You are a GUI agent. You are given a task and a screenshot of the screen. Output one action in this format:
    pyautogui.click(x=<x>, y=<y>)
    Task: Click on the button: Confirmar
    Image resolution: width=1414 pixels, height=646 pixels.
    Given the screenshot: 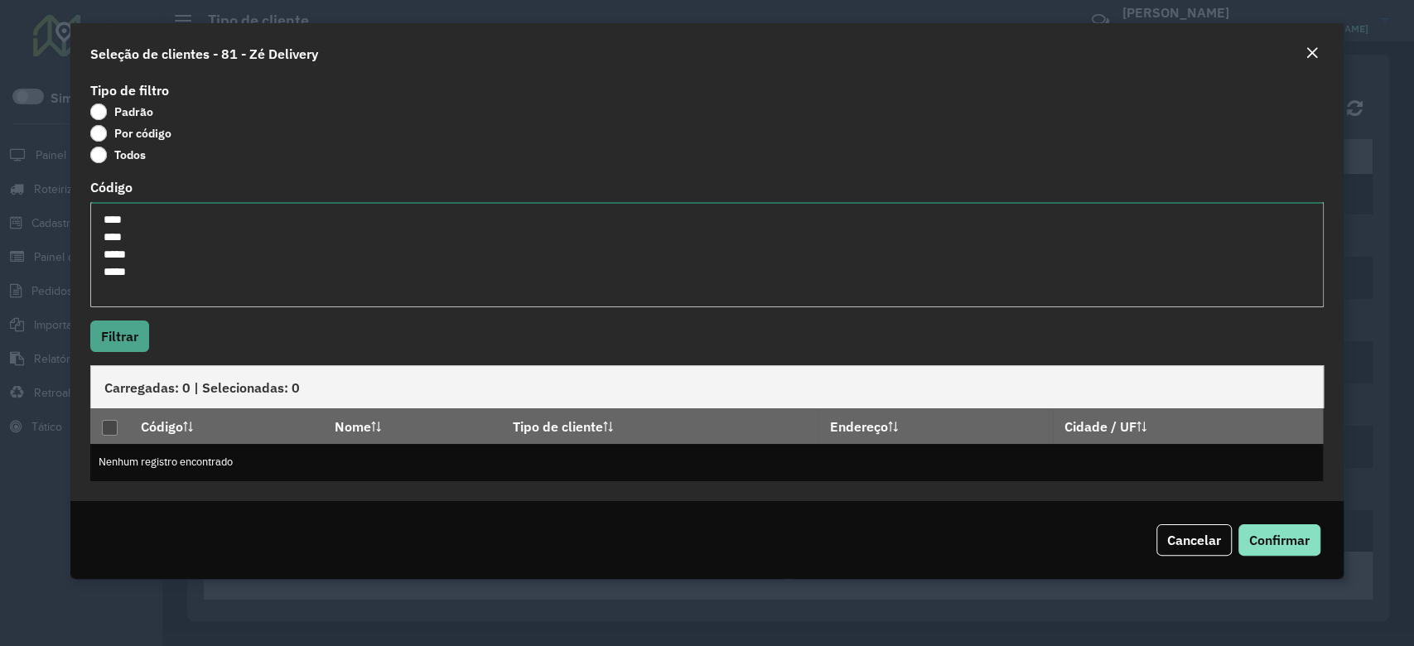 What is the action you would take?
    pyautogui.click(x=1279, y=540)
    